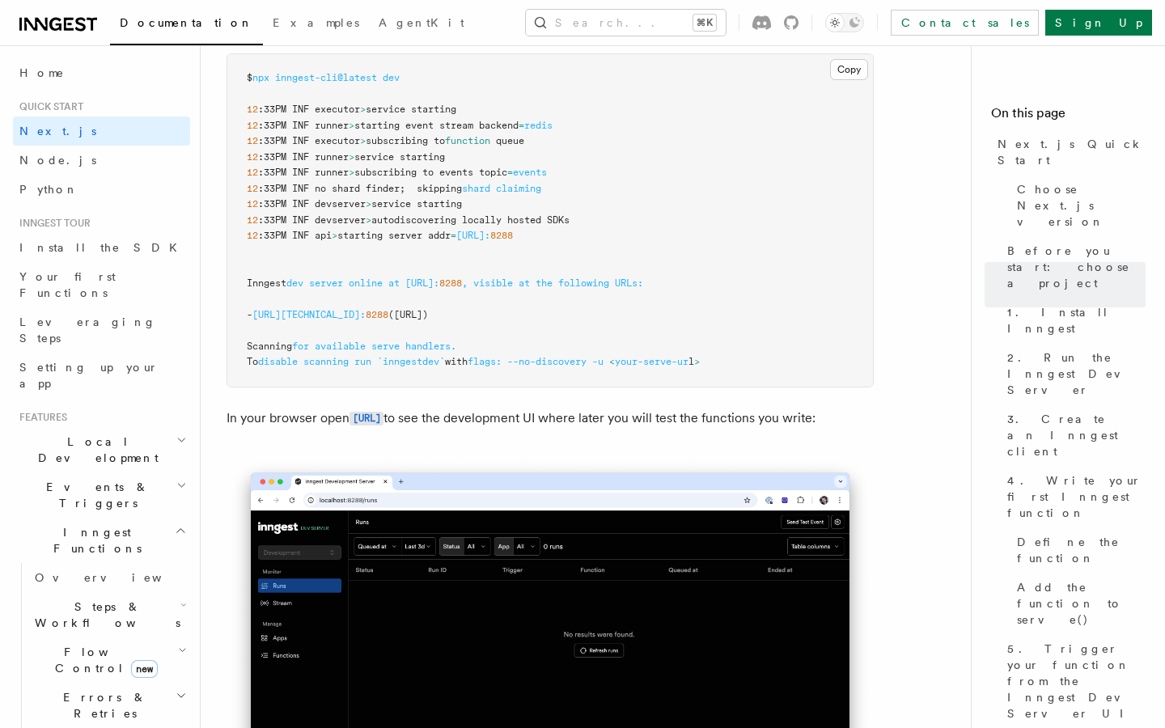 The width and height of the screenshot is (1165, 728). Describe the element at coordinates (547, 362) in the screenshot. I see `span: --no-discovery` at that location.